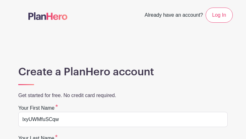 This screenshot has width=246, height=139. Describe the element at coordinates (174, 16) in the screenshot. I see `span: Already have an account?` at that location.